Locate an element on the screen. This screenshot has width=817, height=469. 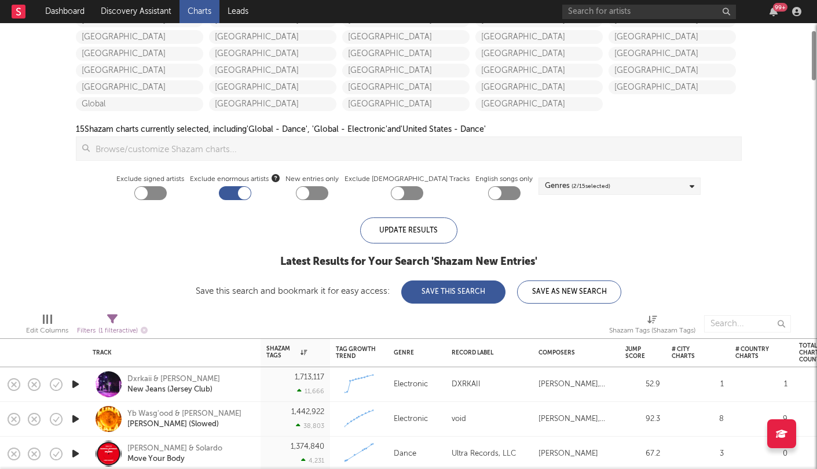
div: # City Charts is located at coordinates (689, 353).